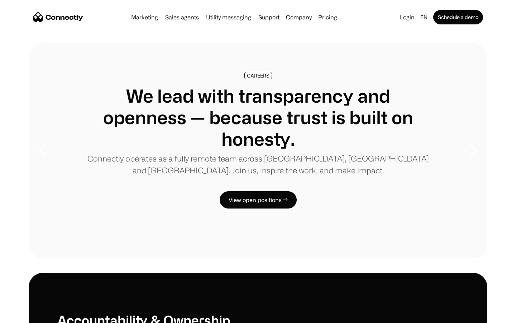 Image resolution: width=516 pixels, height=323 pixels. What do you see at coordinates (258, 75) in the screenshot?
I see `div: CAREERS` at bounding box center [258, 75].